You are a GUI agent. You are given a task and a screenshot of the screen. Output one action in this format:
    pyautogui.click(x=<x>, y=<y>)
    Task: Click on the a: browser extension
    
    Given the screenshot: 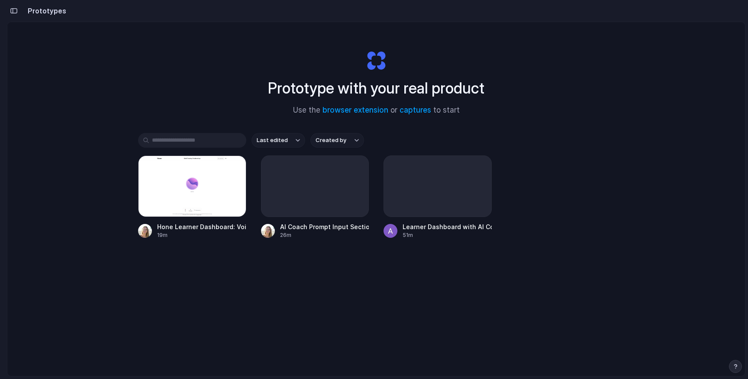 What is the action you would take?
    pyautogui.click(x=355, y=110)
    